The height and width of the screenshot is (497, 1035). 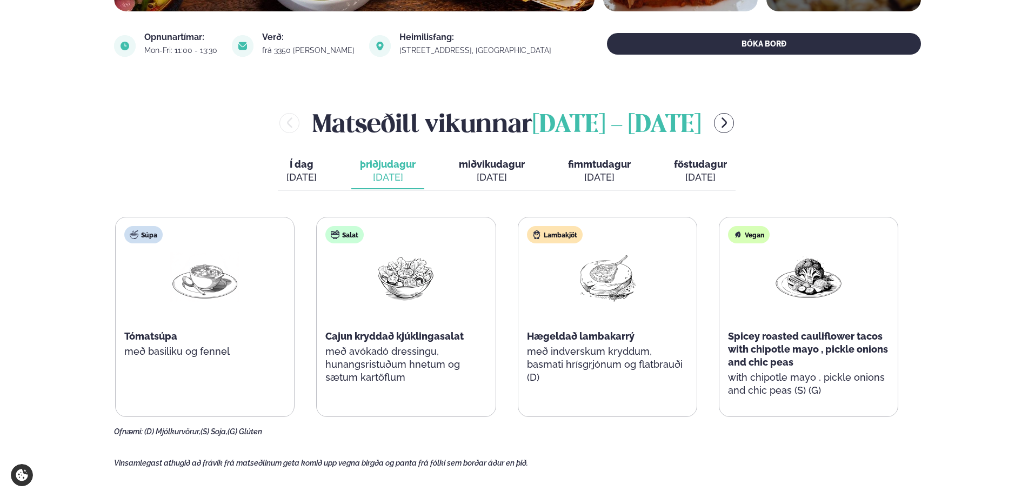 I want to click on h2: Matseðill vikunnar, so click(x=506, y=123).